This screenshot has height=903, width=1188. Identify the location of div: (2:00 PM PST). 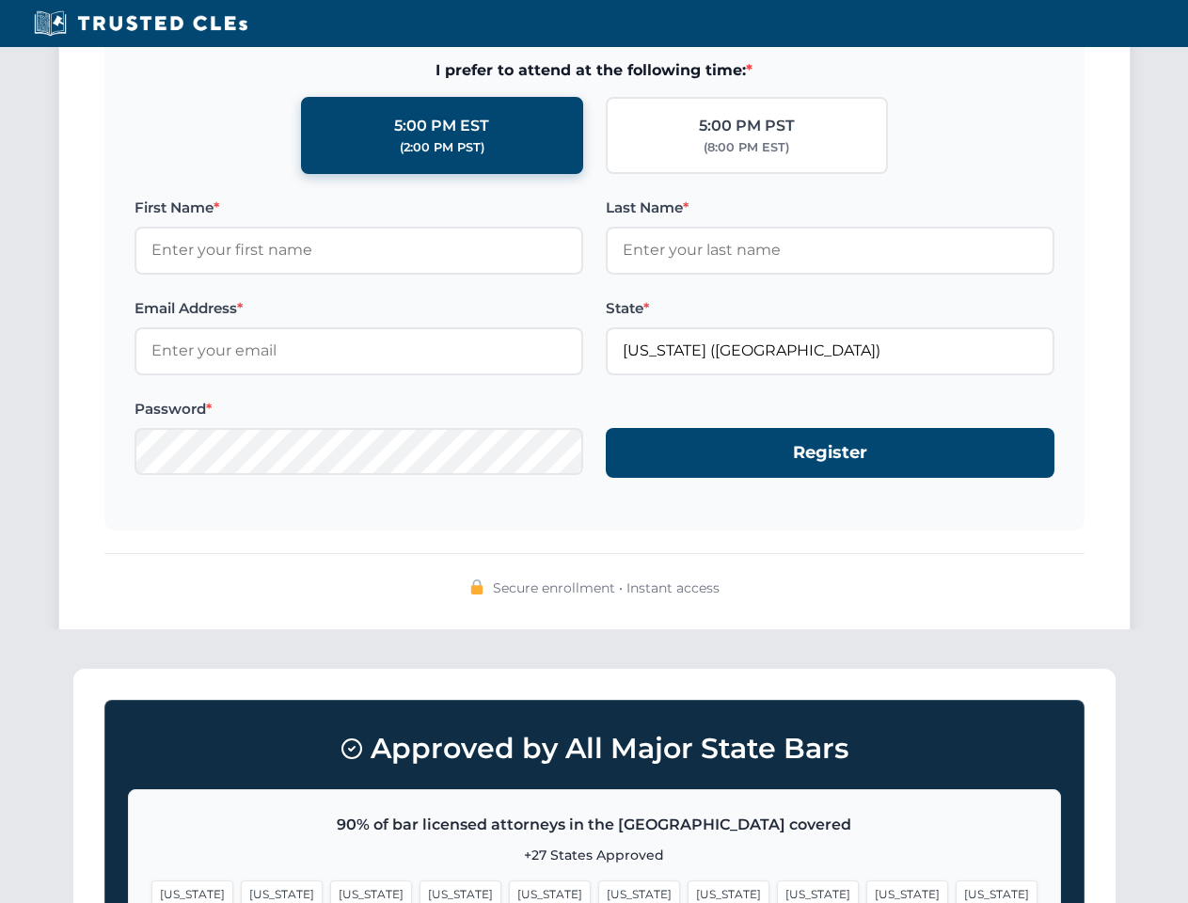
(442, 148).